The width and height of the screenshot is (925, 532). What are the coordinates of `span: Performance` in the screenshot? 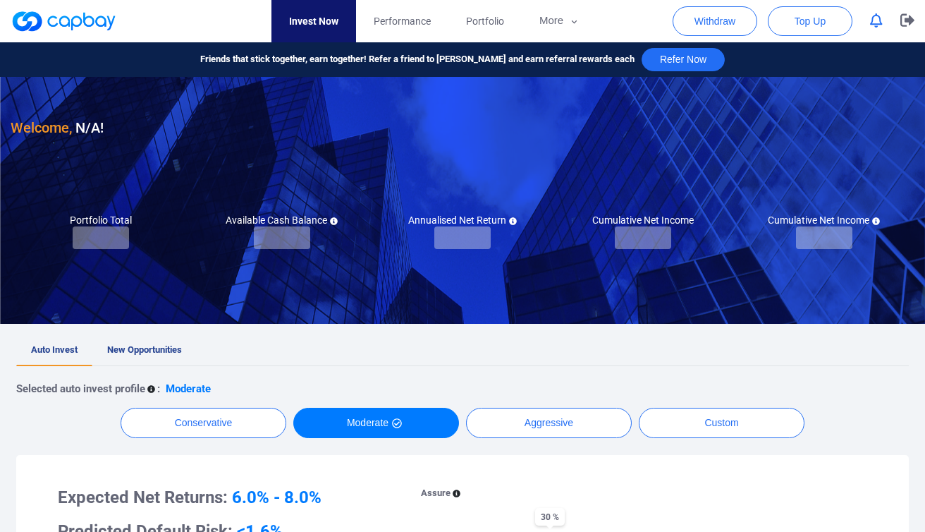 It's located at (402, 21).